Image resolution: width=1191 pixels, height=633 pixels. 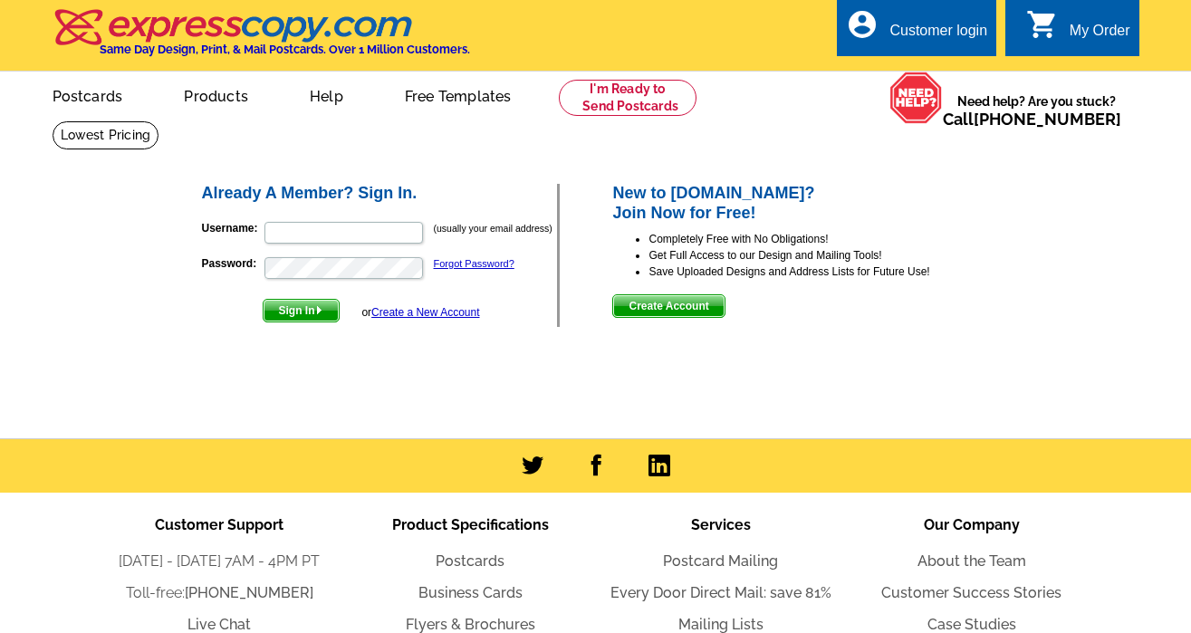 I want to click on span: Call, so click(x=1031, y=119).